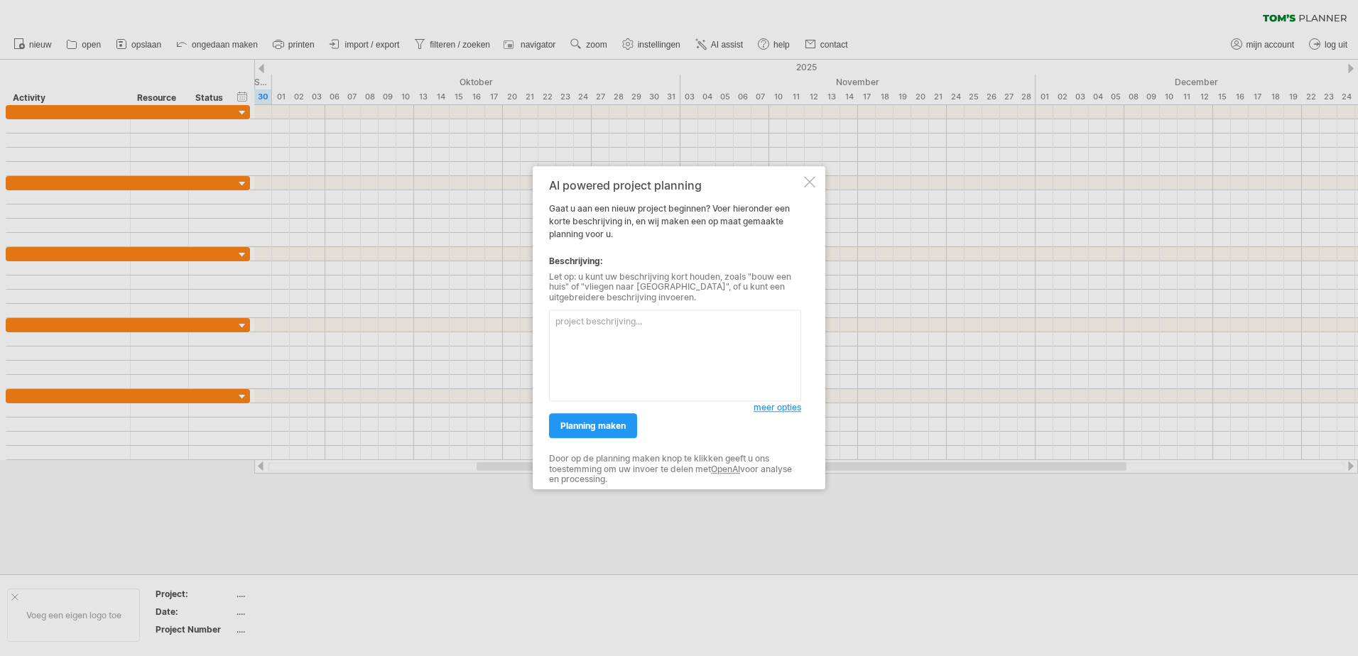 Image resolution: width=1358 pixels, height=656 pixels. Describe the element at coordinates (675, 287) in the screenshot. I see `div: Let op: u kunt uw beschrijving kort houden, zoals "bouw een huis" of "vliegen naar [GEOGRAPHIC_DA...` at that location.